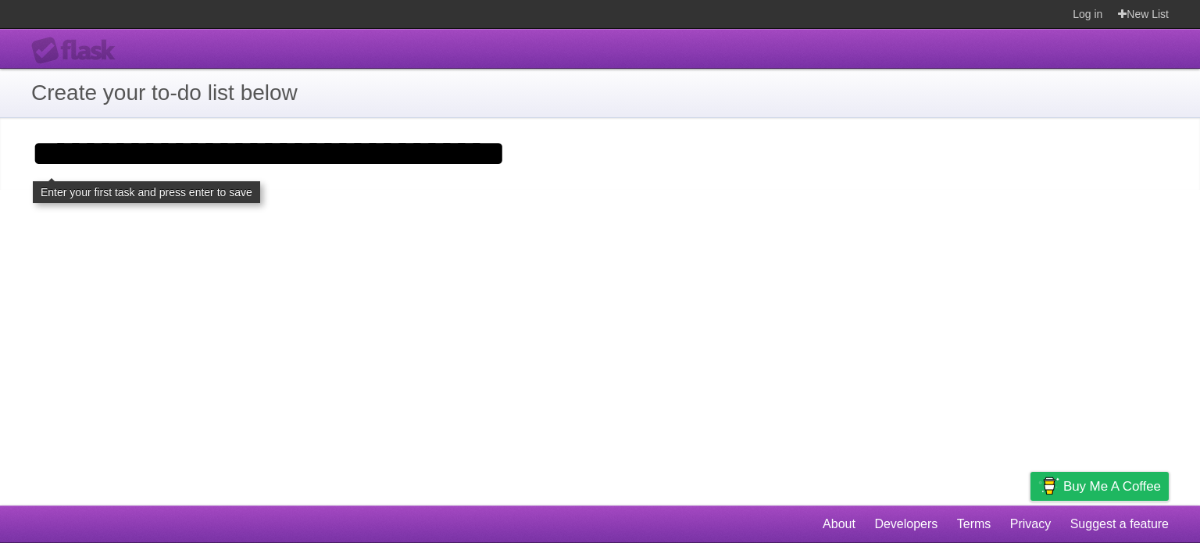 This screenshot has height=543, width=1200. I want to click on a: Suggest a feature, so click(1119, 524).